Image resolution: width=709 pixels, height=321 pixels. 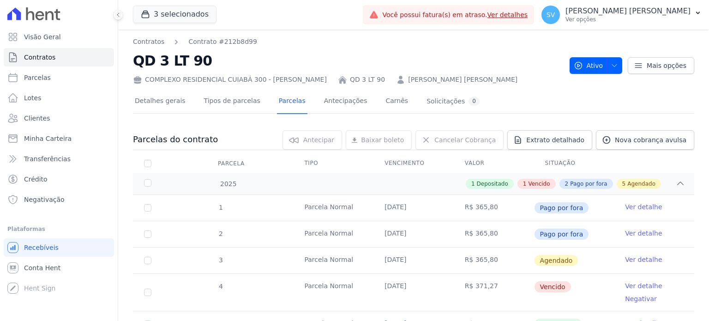 I want to click on a: Recebíveis, so click(x=59, y=248).